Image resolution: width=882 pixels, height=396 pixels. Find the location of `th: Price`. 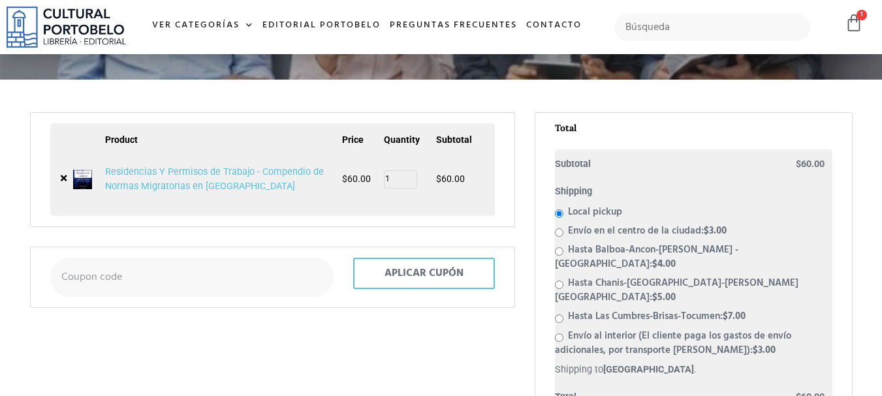

th: Price is located at coordinates (363, 142).